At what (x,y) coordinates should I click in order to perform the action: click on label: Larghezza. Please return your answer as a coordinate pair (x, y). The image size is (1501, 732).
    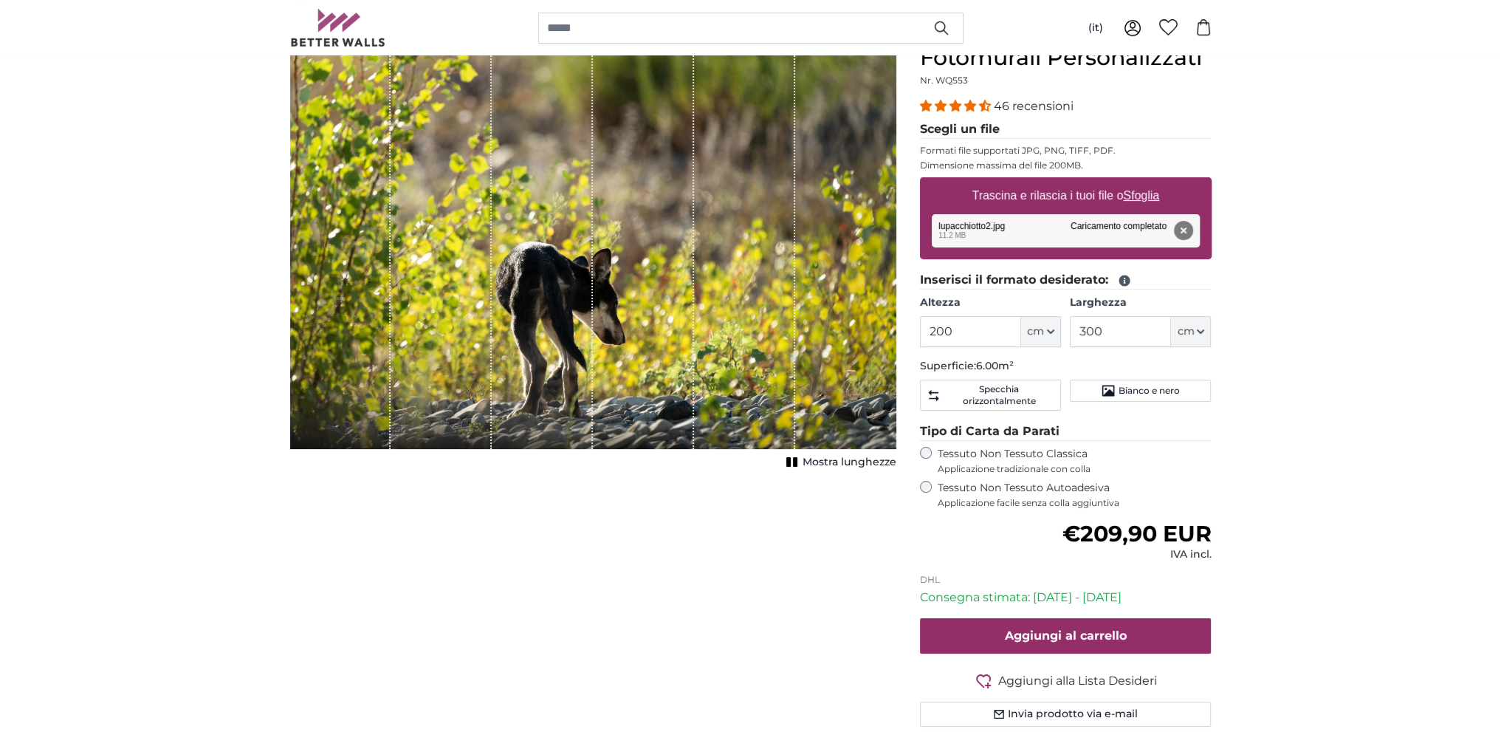
    Looking at the image, I should click on (1140, 303).